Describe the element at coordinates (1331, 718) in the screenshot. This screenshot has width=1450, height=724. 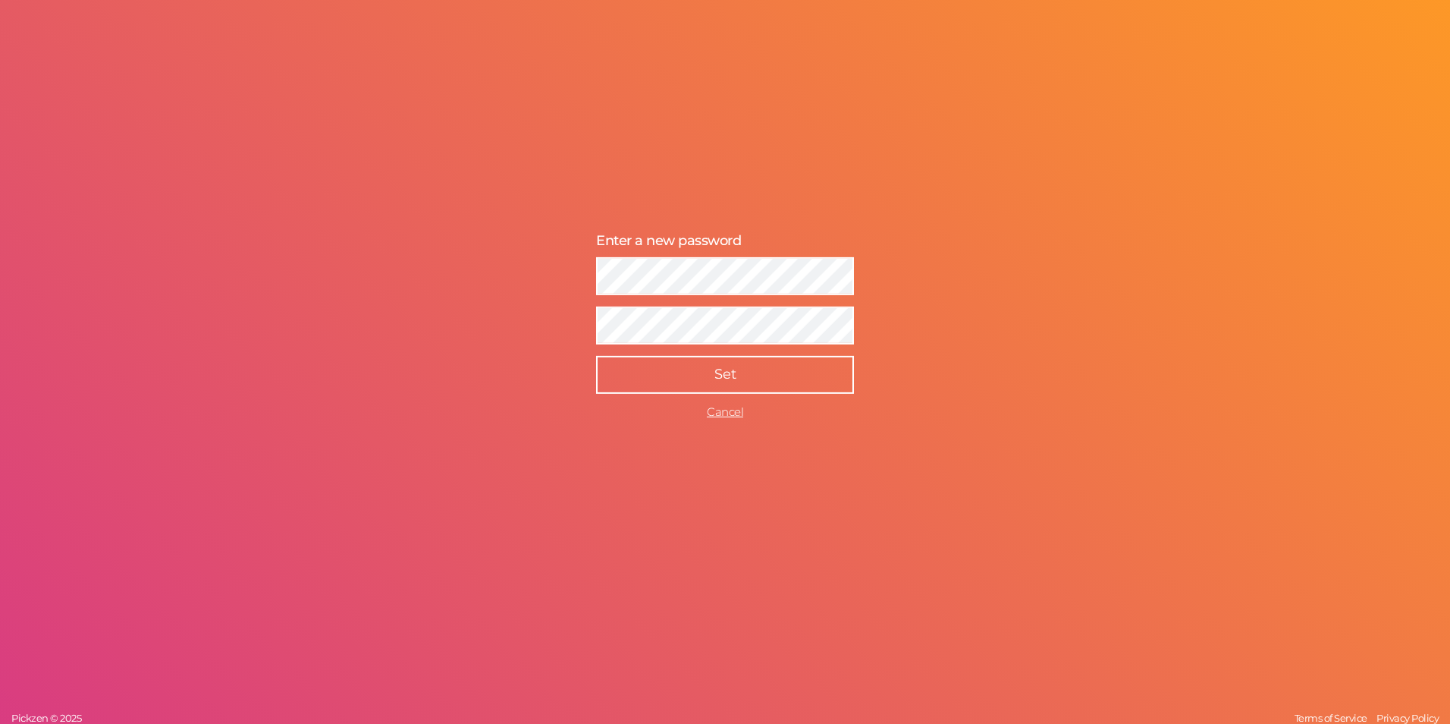
I see `span: Terms of Service` at that location.